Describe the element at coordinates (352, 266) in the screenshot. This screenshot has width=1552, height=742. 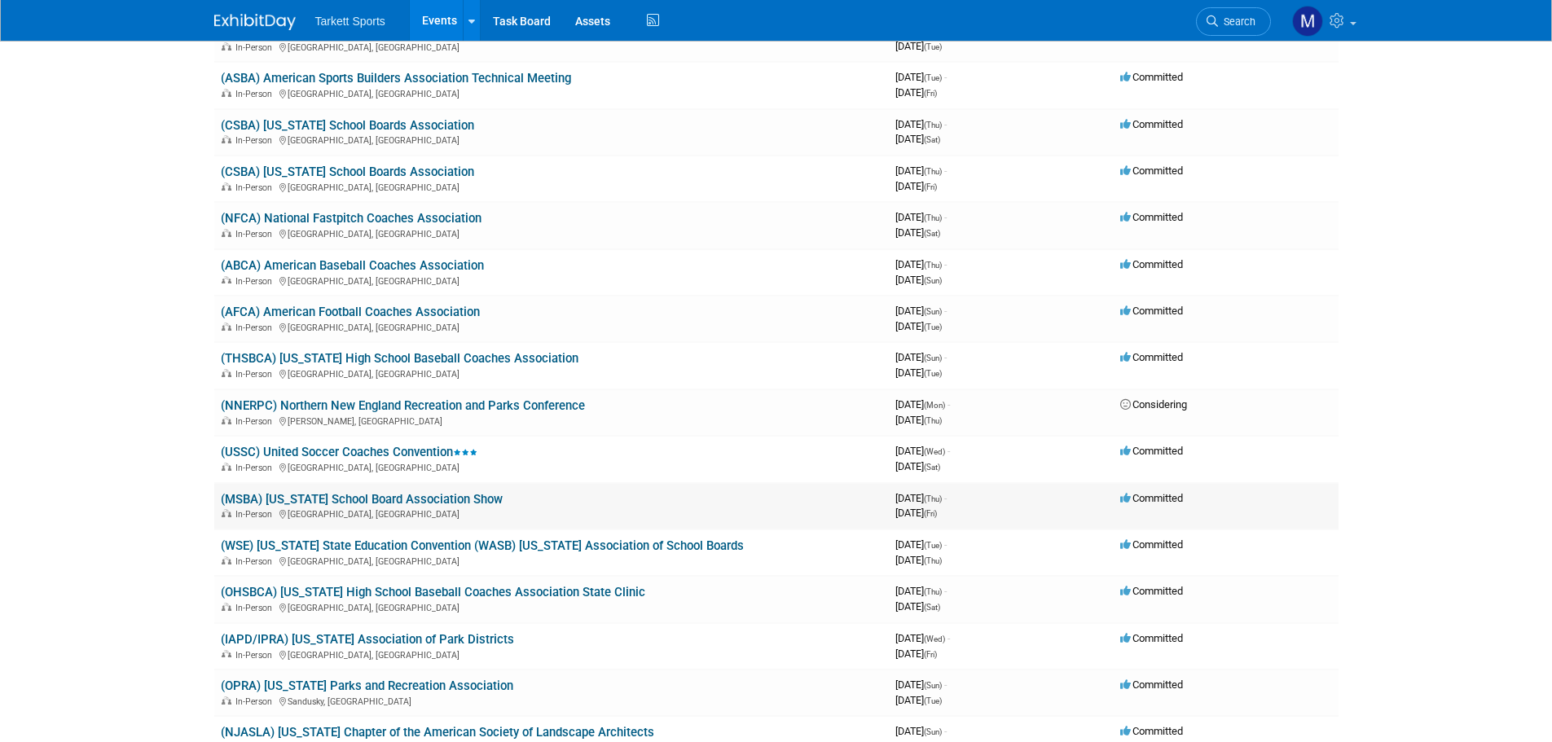
I see `a: (ABCA) American Baseball Coaches Association` at that location.